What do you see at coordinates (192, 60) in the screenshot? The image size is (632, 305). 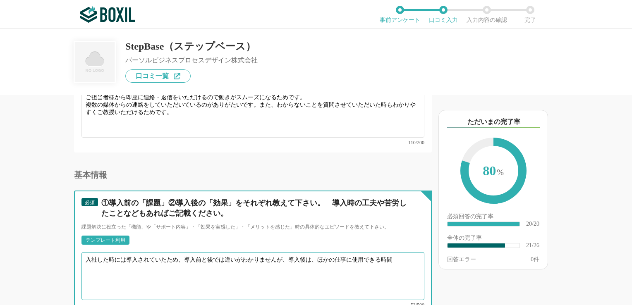 I see `div: パーソルビジネスプロセスデザイン株式会社` at bounding box center [192, 60].